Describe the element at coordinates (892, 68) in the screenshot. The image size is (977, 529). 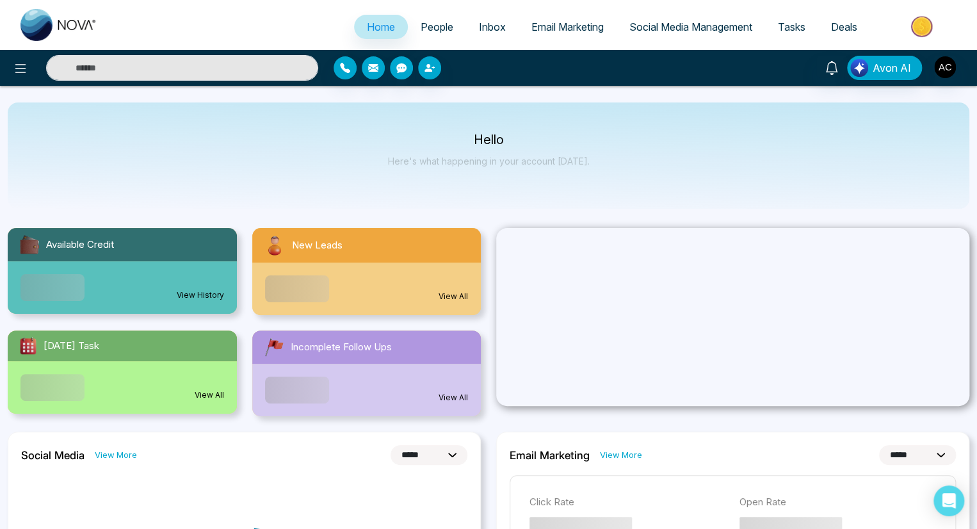
I see `span: Avon AI` at that location.